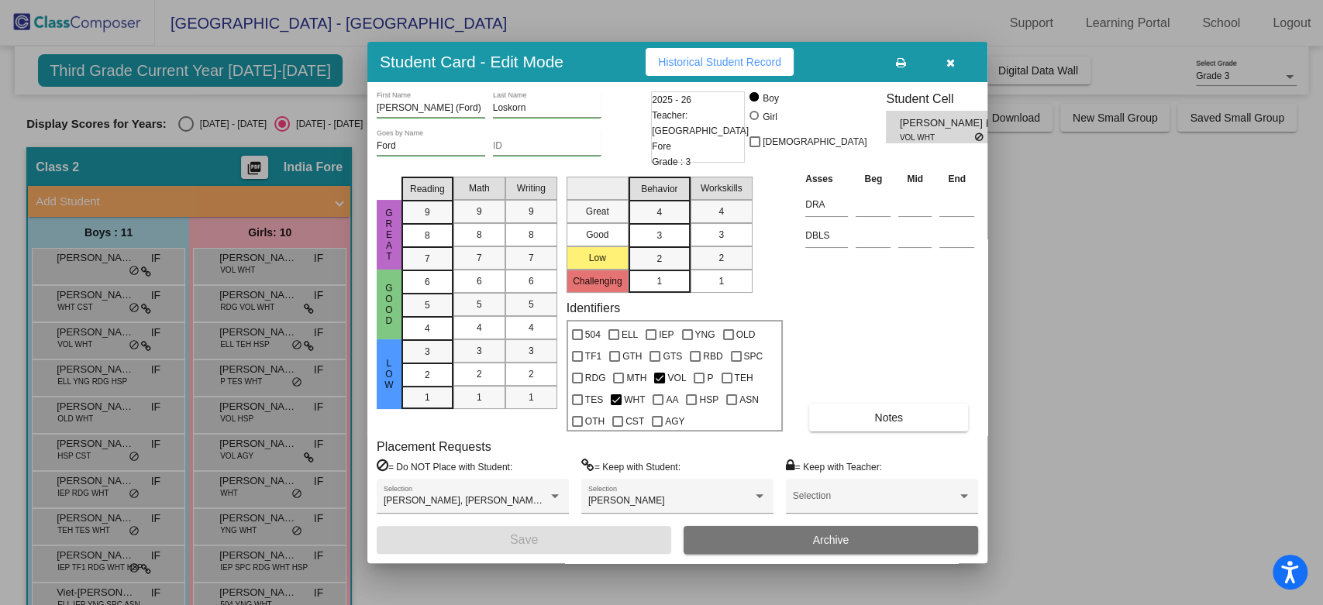  Describe the element at coordinates (636, 378) in the screenshot. I see `span: MTH` at that location.